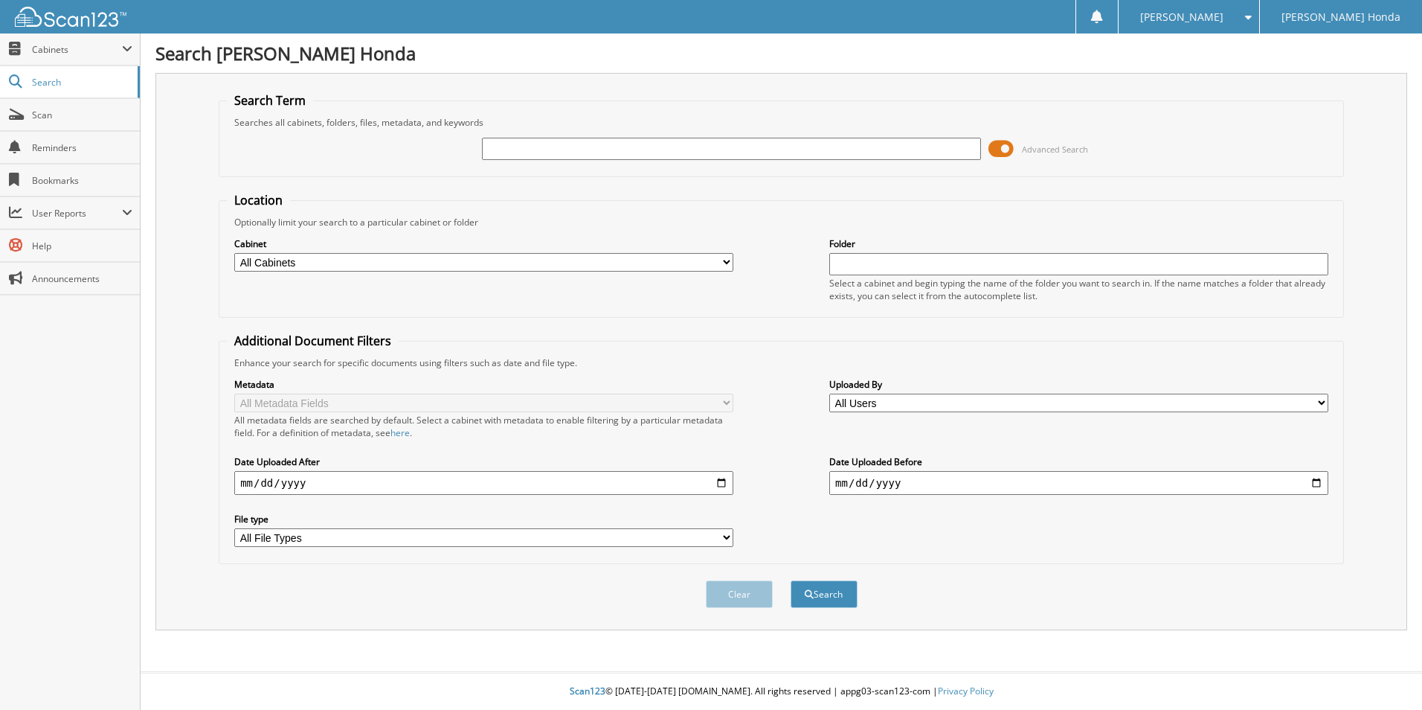 This screenshot has width=1422, height=710. Describe the element at coordinates (1079, 243) in the screenshot. I see `label: Folder` at that location.